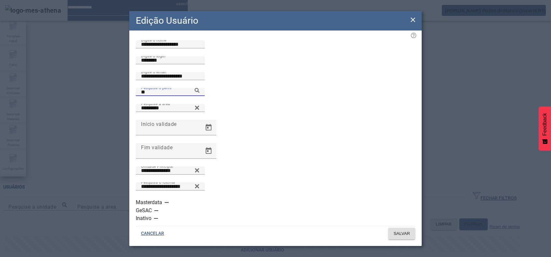 The height and width of the screenshot is (257, 551). I want to click on button: Feedback - Mostrar pesquisa, so click(545, 129).